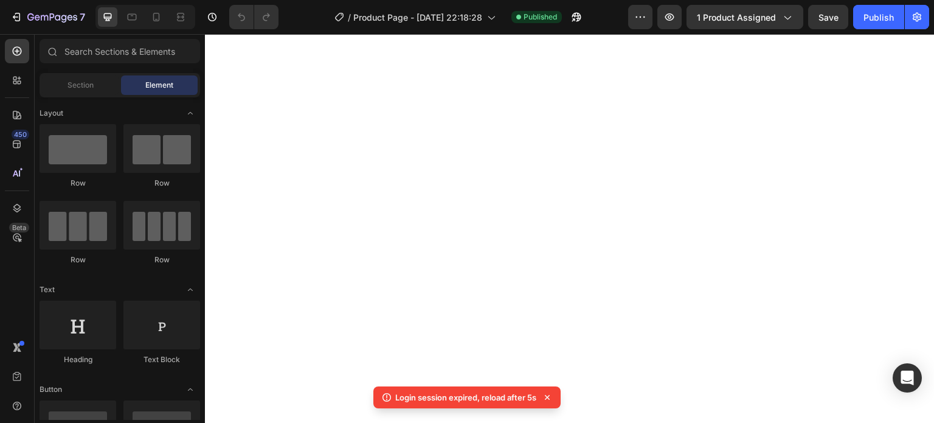 The height and width of the screenshot is (423, 934). Describe the element at coordinates (159, 85) in the screenshot. I see `span: Element` at that location.